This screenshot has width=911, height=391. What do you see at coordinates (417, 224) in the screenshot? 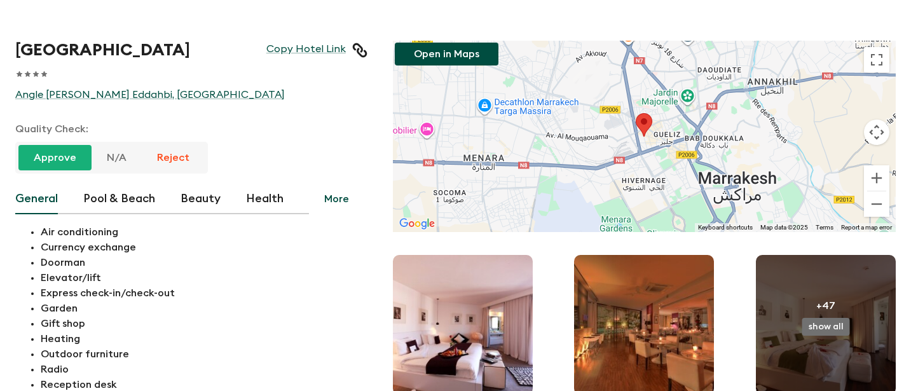
I see `a: Open this area in Google Maps (opens a new window)` at bounding box center [417, 224].